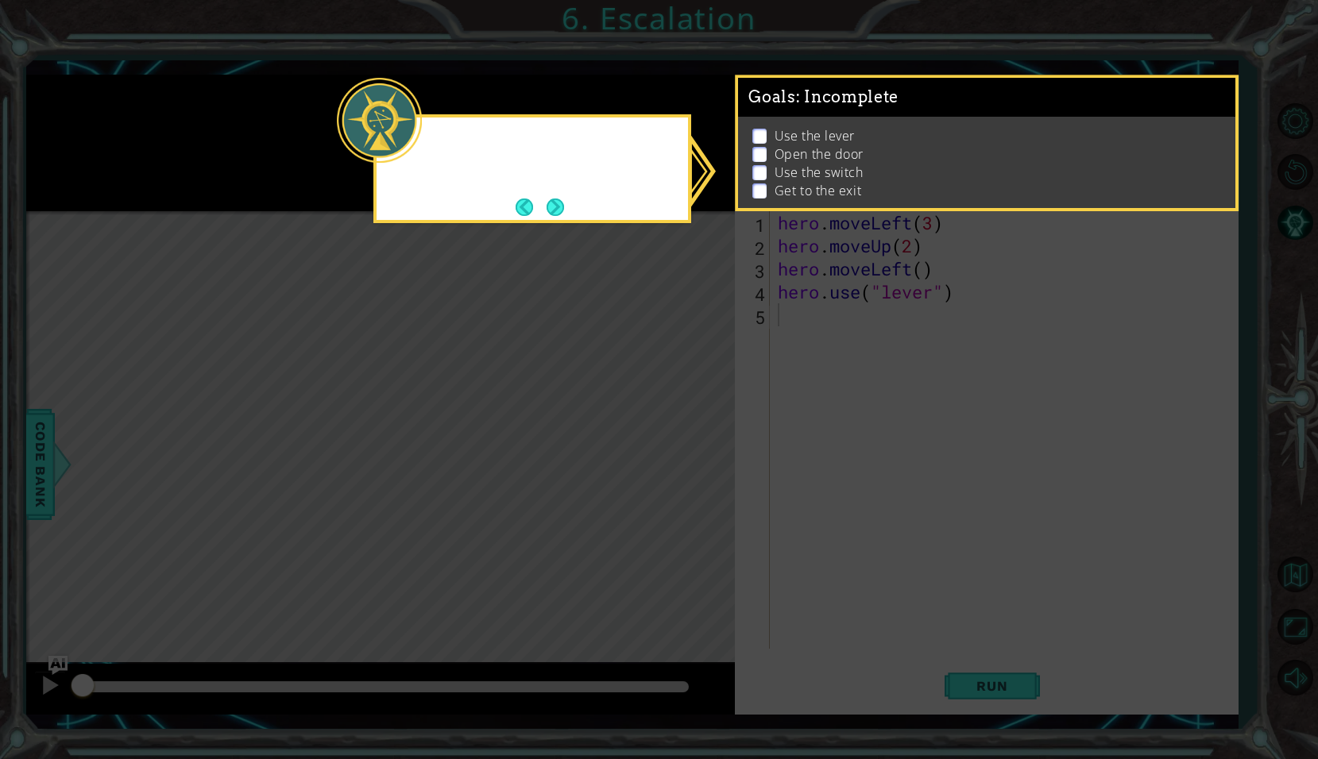 This screenshot has width=1318, height=759. What do you see at coordinates (555, 207) in the screenshot?
I see `button: Next` at bounding box center [555, 207].